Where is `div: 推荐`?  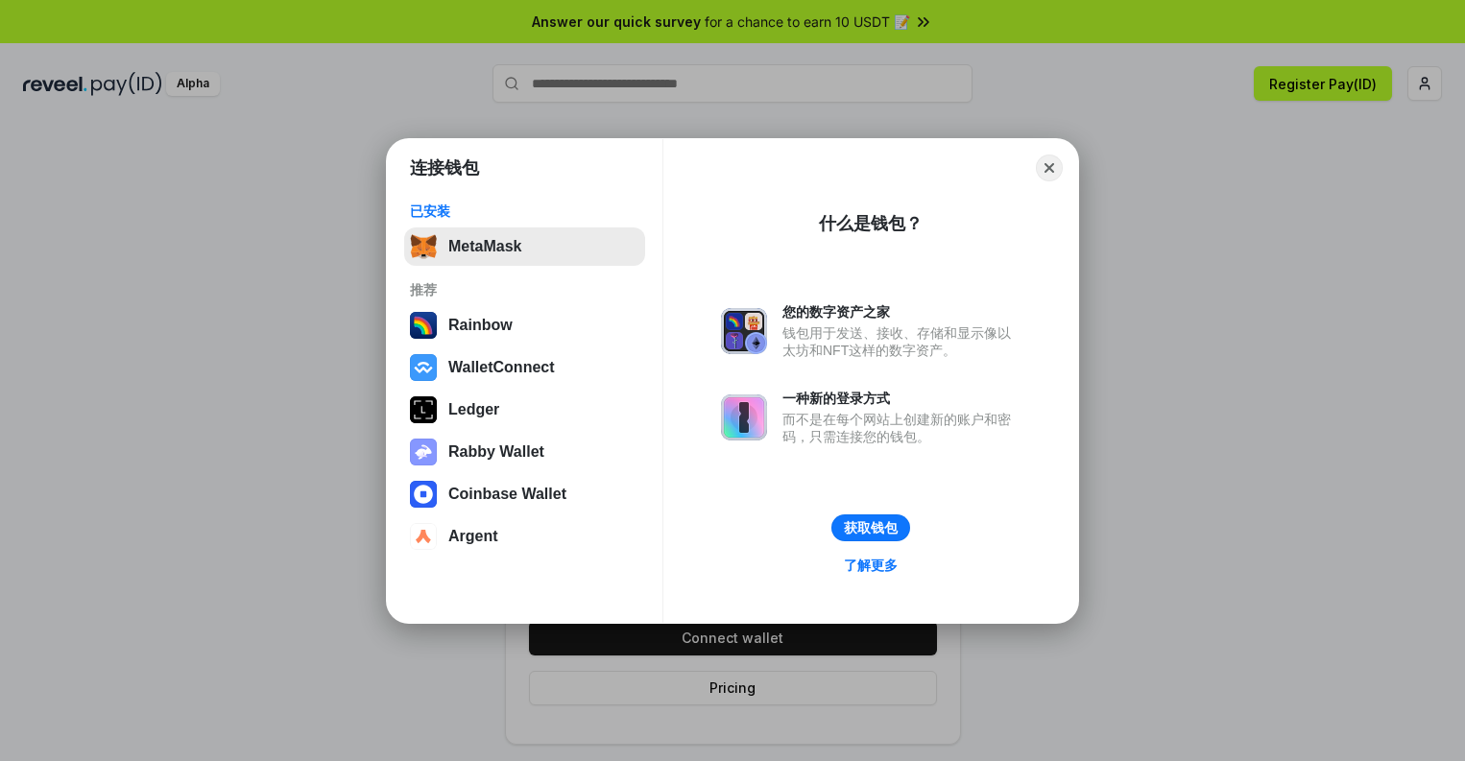 div: 推荐 is located at coordinates (524, 290).